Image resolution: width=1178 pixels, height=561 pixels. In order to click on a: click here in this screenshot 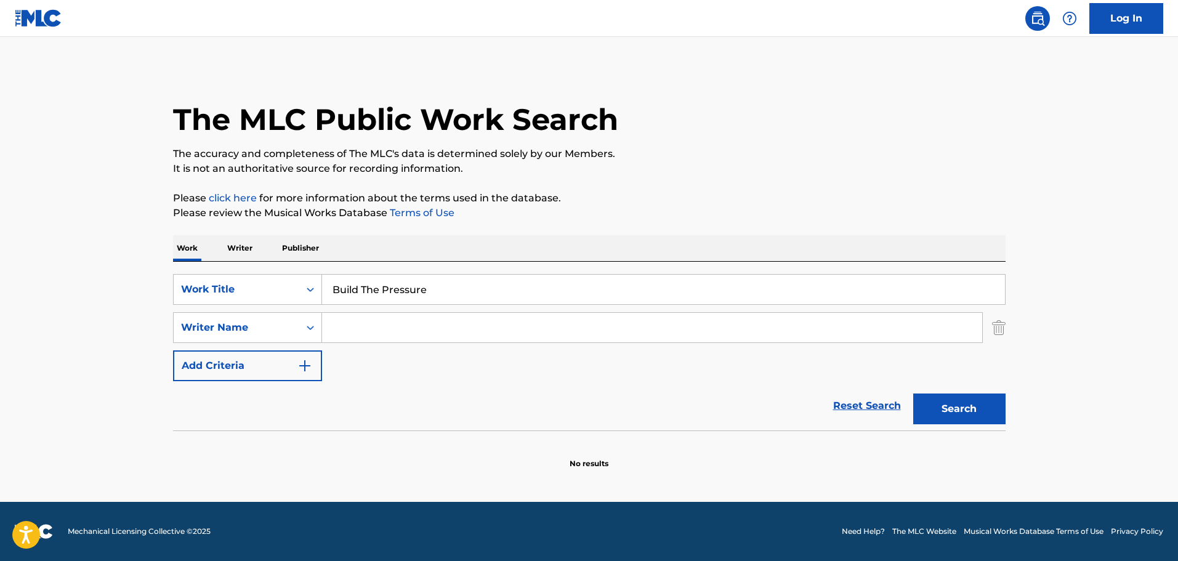, I will do `click(233, 198)`.